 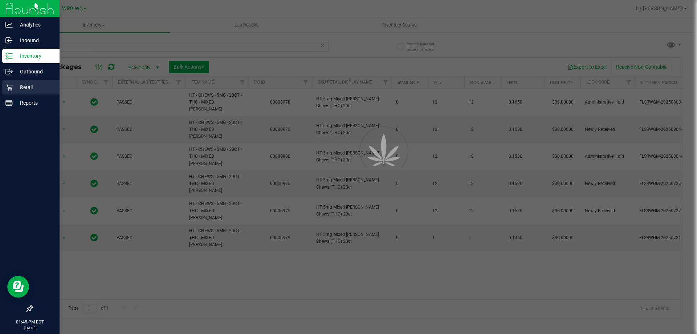 What do you see at coordinates (34, 72) in the screenshot?
I see `p: Outbound` at bounding box center [34, 72].